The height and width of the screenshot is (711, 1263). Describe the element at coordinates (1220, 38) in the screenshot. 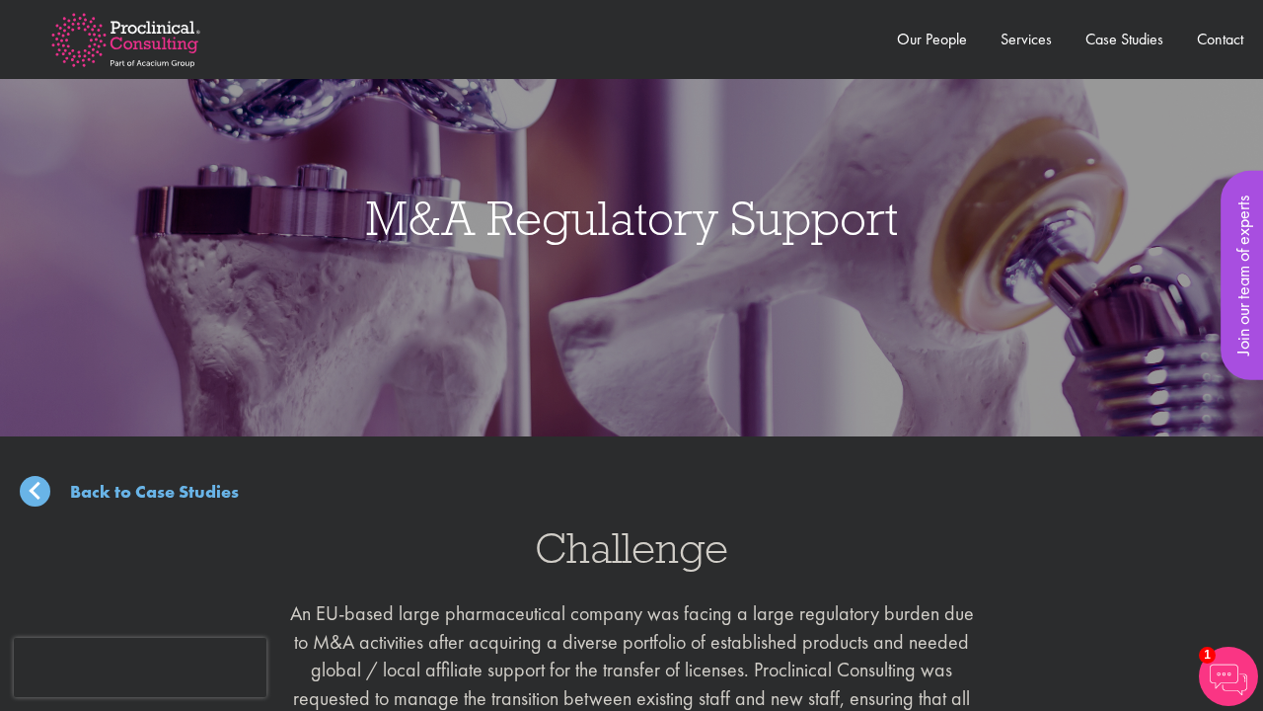

I see `a: Contact` at that location.